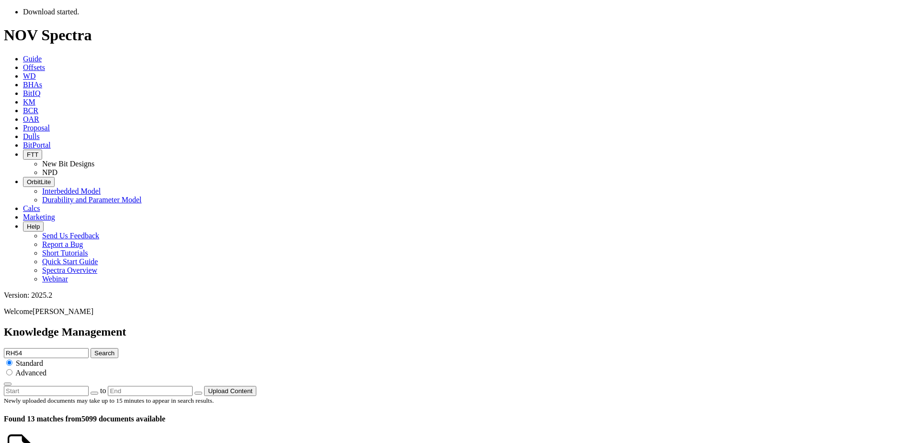  Describe the element at coordinates (34, 67) in the screenshot. I see `span: Offsets` at that location.